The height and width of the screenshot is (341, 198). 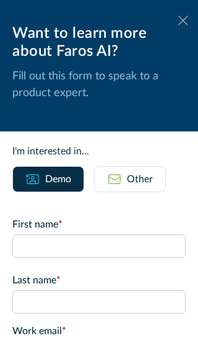 I want to click on div: Want to learn more about Faros AI?, so click(x=99, y=43).